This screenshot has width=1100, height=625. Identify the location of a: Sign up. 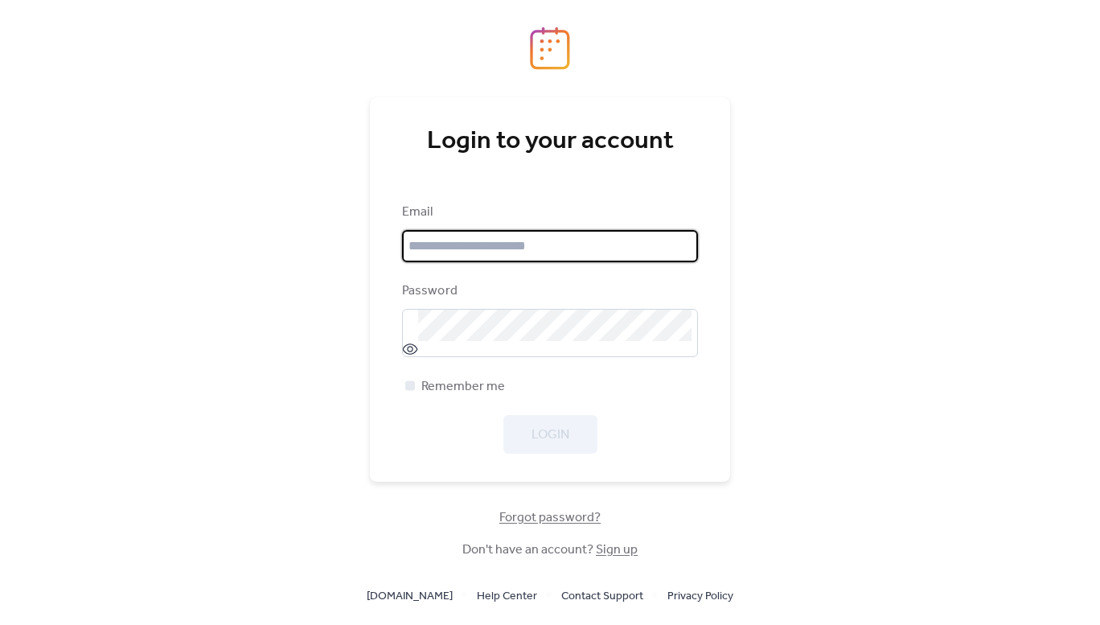
(617, 549).